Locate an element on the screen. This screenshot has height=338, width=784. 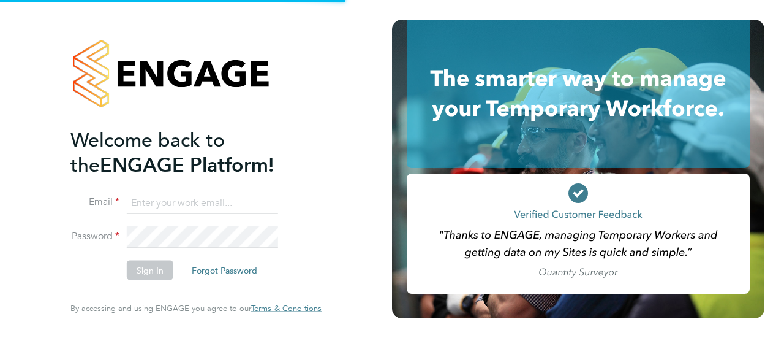
input: Enter your work email... is located at coordinates (202, 203).